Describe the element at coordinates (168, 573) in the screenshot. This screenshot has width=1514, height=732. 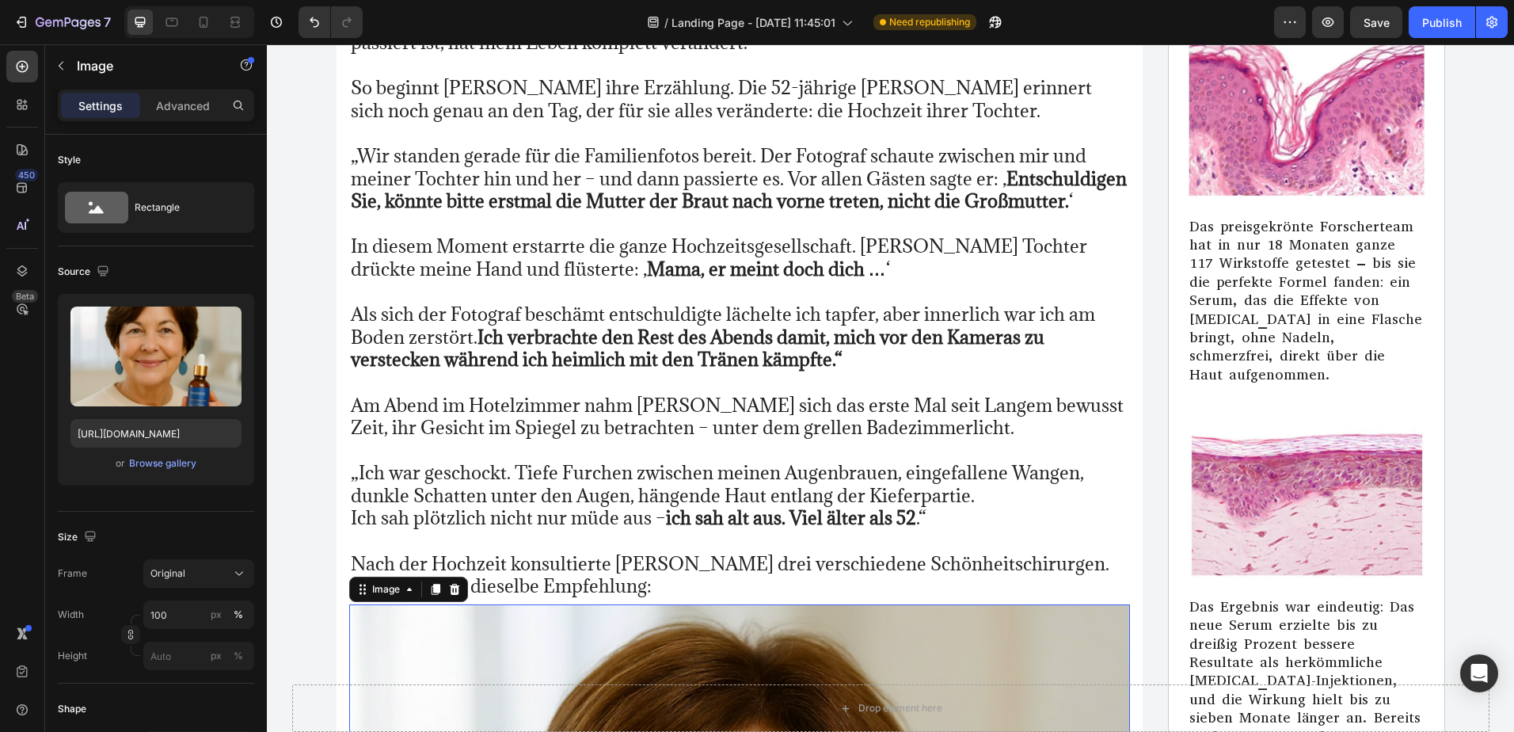
I see `span: Original` at that location.